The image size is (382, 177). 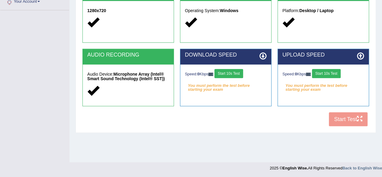 I want to click on div: 2025 © All Rights Reserved, so click(x=326, y=166).